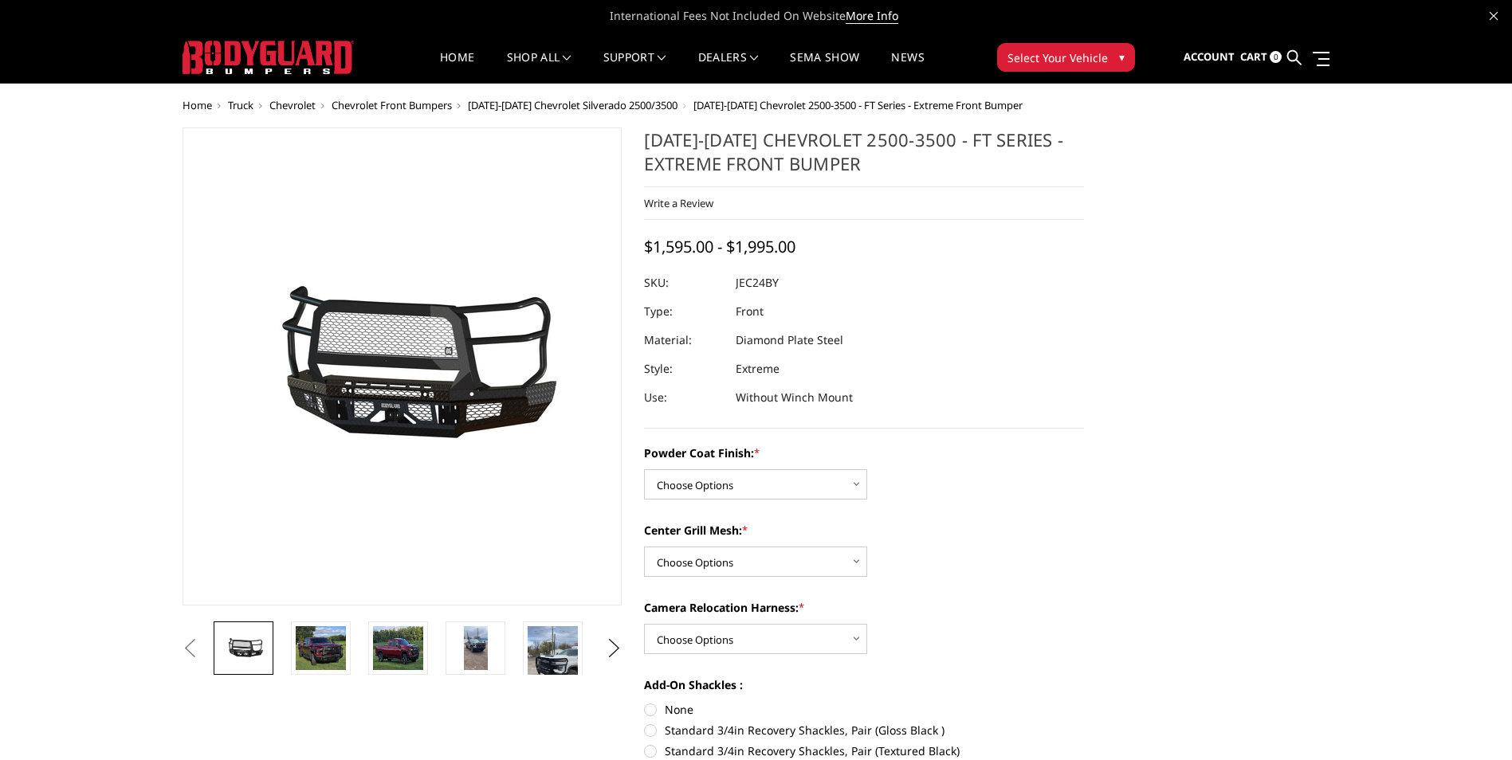 This screenshot has height=760, width=1512. I want to click on button: Next, so click(614, 649).